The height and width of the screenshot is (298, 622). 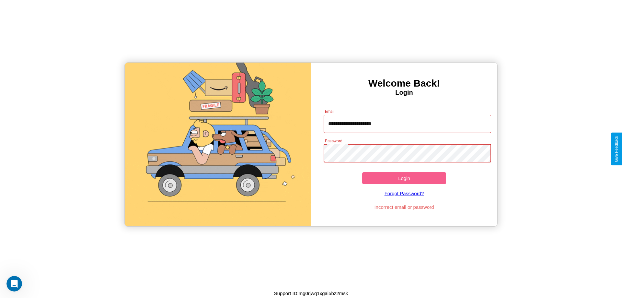 What do you see at coordinates (218, 144) in the screenshot?
I see `img: gif` at bounding box center [218, 144].